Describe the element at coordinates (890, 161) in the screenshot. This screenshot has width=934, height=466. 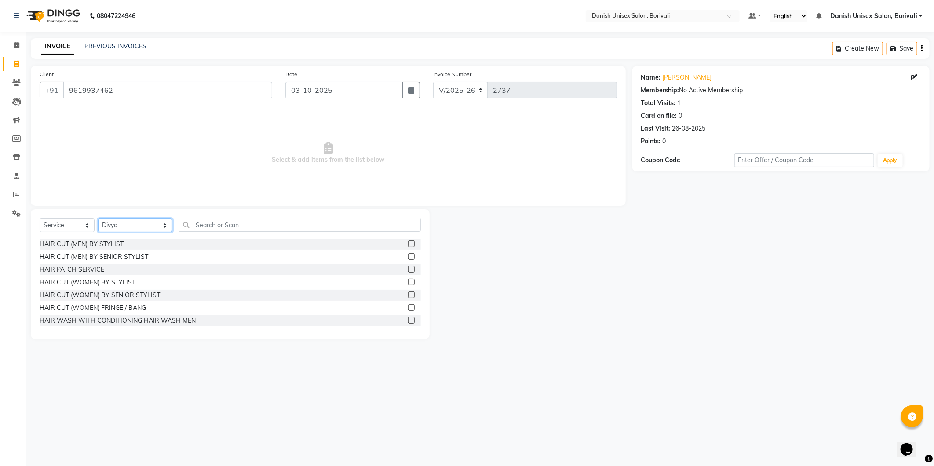
I see `button: Apply` at that location.